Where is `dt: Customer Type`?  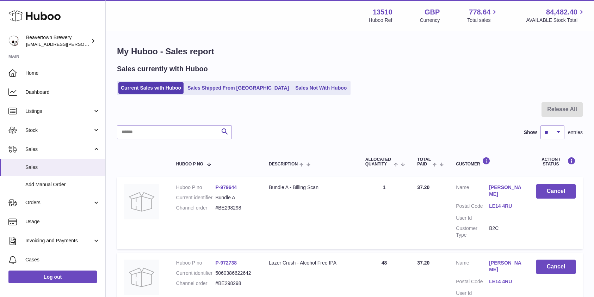 dt: Customer Type is located at coordinates (473, 232).